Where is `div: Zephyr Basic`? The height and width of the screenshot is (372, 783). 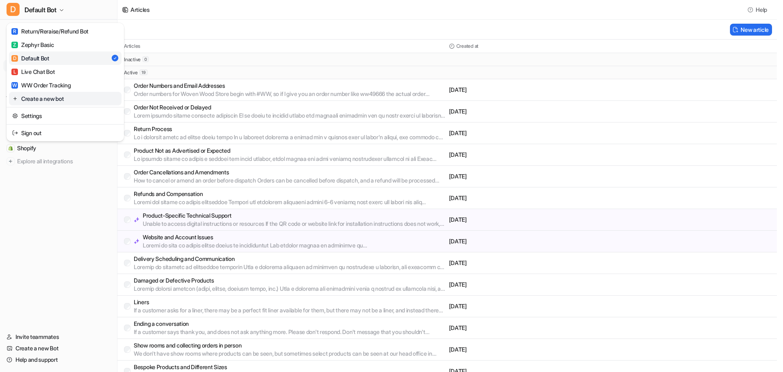
div: Zephyr Basic is located at coordinates (33, 44).